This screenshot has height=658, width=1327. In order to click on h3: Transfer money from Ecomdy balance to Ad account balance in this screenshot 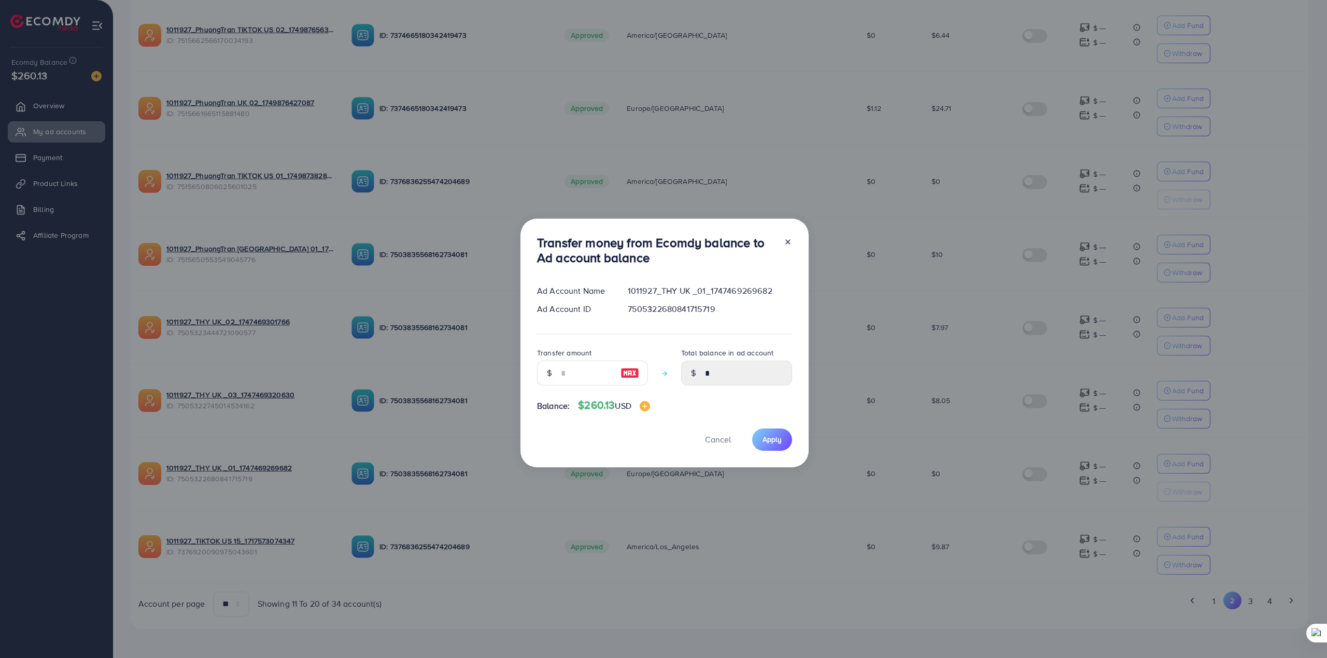, I will do `click(656, 250)`.